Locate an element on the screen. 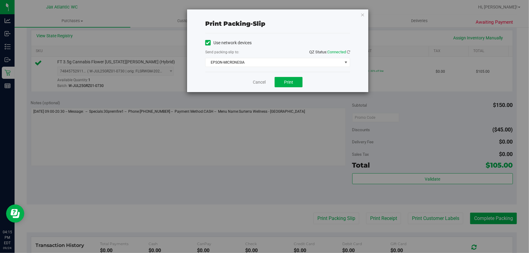 This screenshot has height=253, width=529. span: Print packing-slip is located at coordinates (235, 24).